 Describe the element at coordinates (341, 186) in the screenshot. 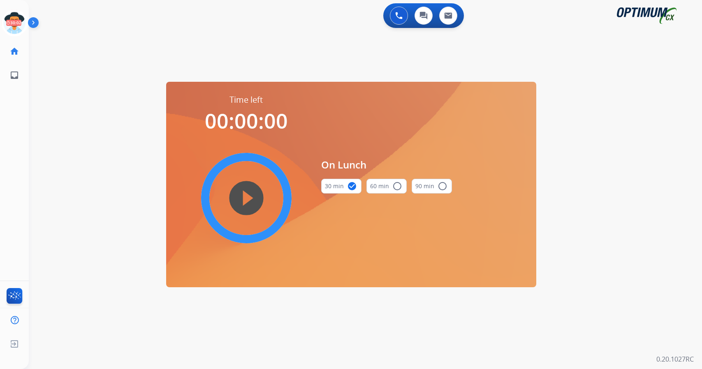

I see `button: 30 min` at that location.